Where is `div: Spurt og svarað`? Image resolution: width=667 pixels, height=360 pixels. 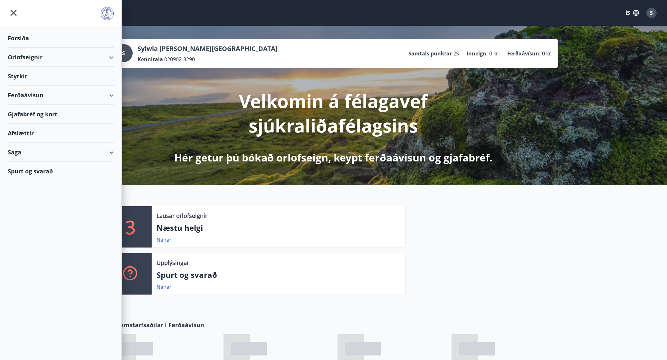
div: Spurt og svarað is located at coordinates (61, 171).